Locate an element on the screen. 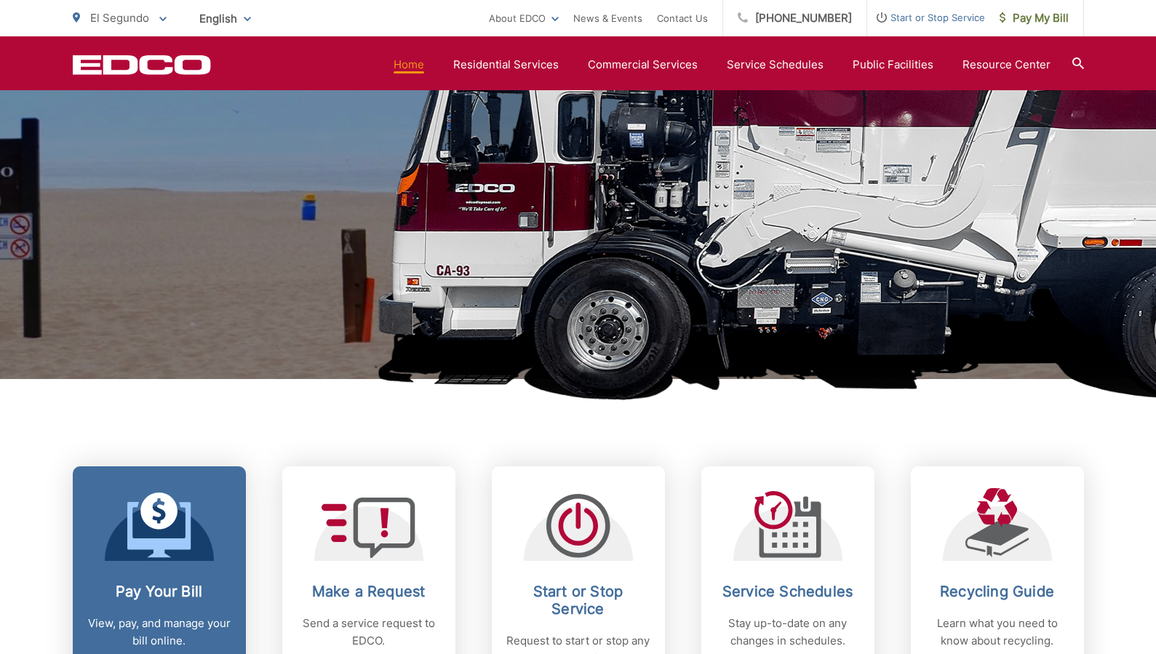  a: Residential Services is located at coordinates (506, 65).